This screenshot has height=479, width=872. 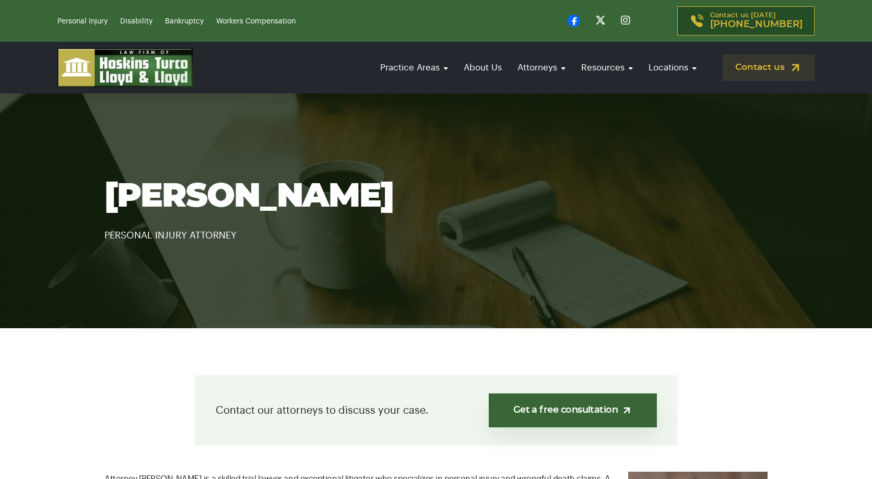 I want to click on a: About Us, so click(x=482, y=67).